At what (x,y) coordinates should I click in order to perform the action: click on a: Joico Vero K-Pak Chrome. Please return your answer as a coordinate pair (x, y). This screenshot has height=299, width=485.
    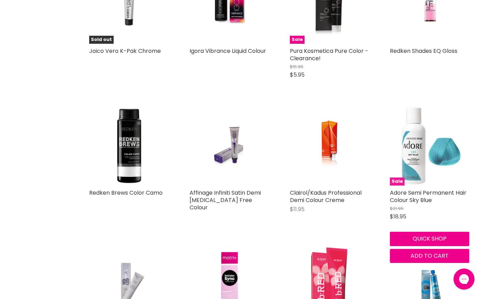
    Looking at the image, I should click on (125, 51).